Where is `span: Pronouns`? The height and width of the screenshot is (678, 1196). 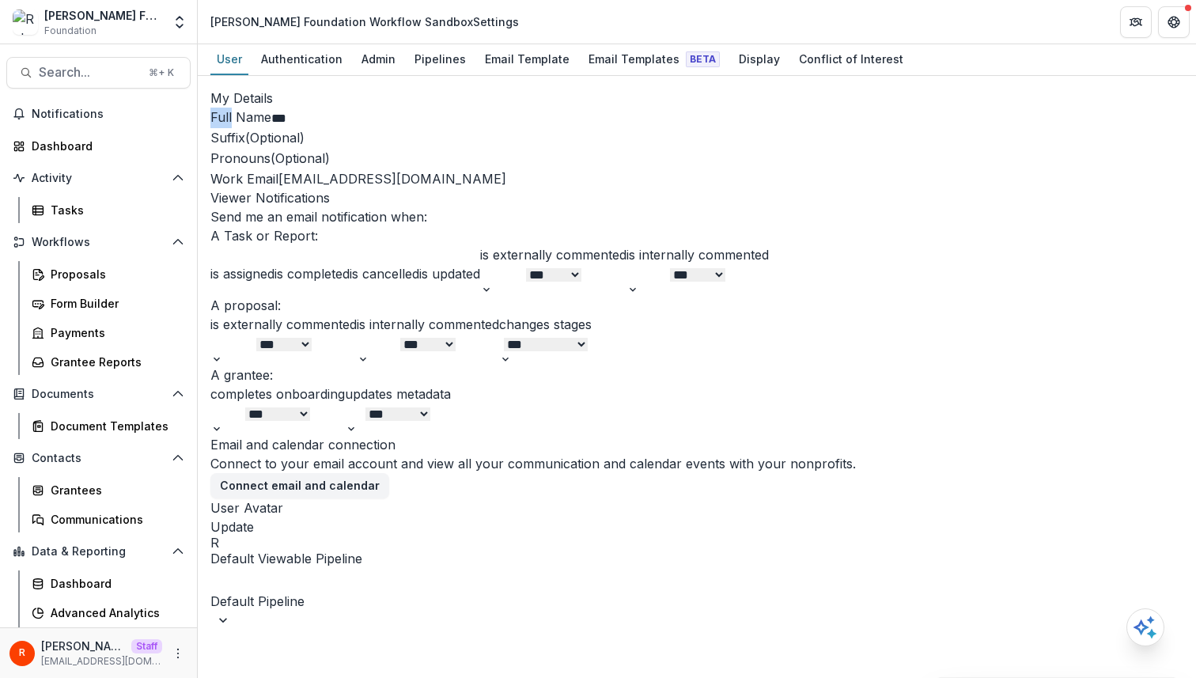 span: Pronouns is located at coordinates (240, 158).